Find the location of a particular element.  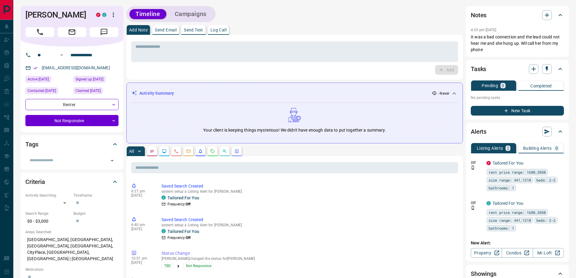

h2: Criteria is located at coordinates (35, 182).